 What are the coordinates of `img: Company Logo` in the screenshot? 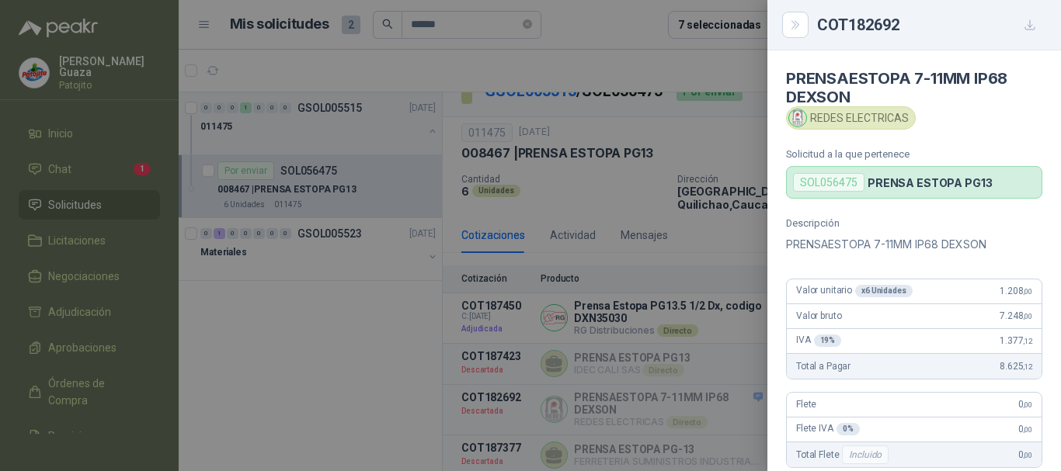 It's located at (797, 118).